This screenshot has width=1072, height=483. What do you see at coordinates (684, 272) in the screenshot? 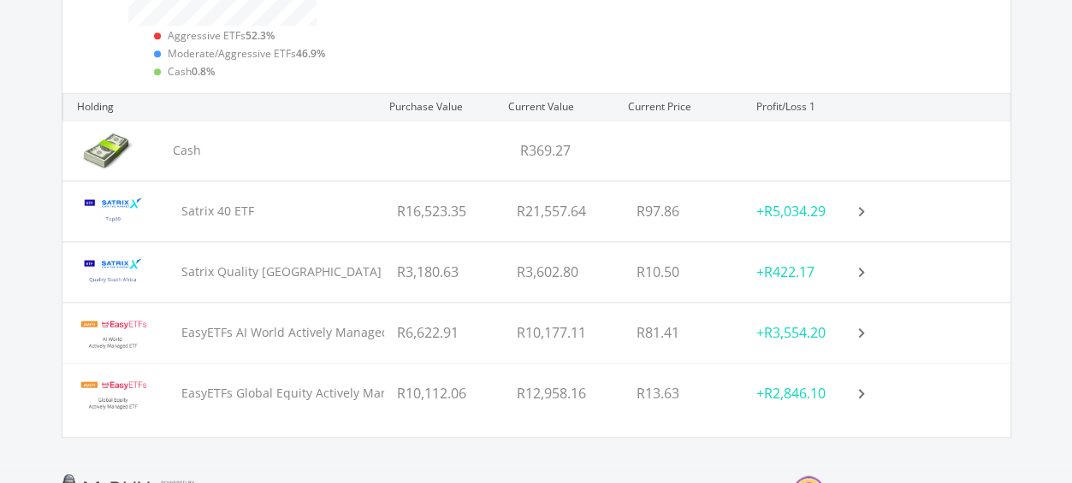
I see `div: R10.50` at bounding box center [684, 272].